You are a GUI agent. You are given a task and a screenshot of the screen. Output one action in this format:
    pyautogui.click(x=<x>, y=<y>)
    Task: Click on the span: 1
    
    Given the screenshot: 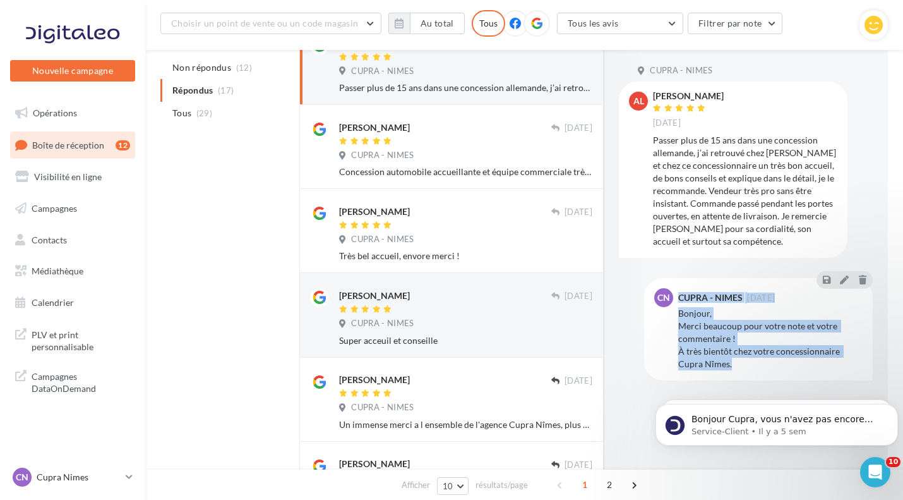 What is the action you would take?
    pyautogui.click(x=585, y=485)
    